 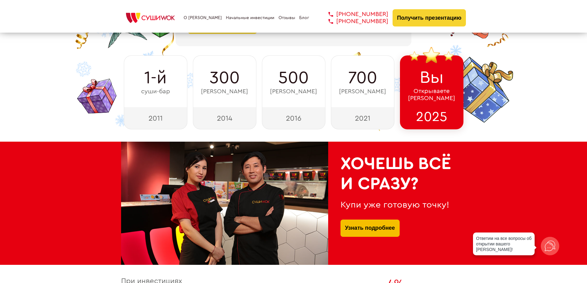 What do you see at coordinates (432, 118) in the screenshot?
I see `div: 2025` at bounding box center [432, 118].